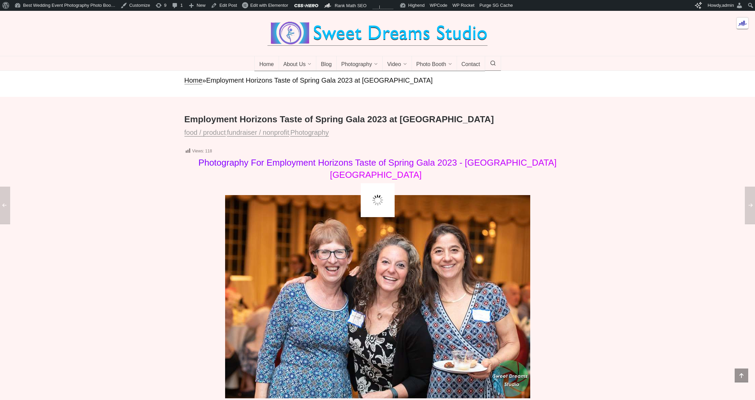 This screenshot has height=400, width=755. Describe the element at coordinates (266, 65) in the screenshot. I see `span: Home` at that location.